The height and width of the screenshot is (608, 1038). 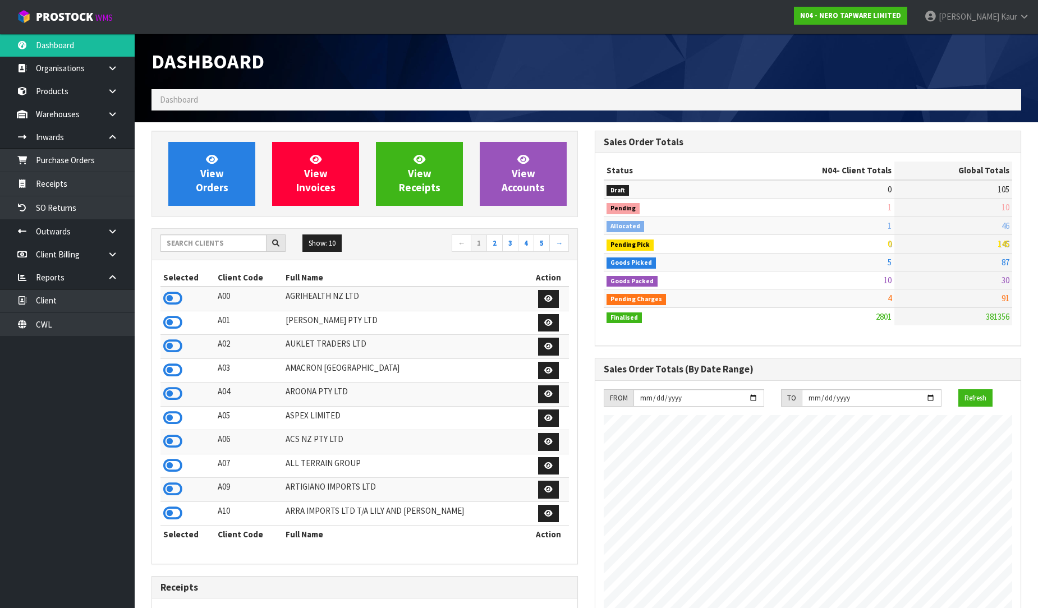 What do you see at coordinates (365, 587) in the screenshot?
I see `h3: Receipts` at bounding box center [365, 587].